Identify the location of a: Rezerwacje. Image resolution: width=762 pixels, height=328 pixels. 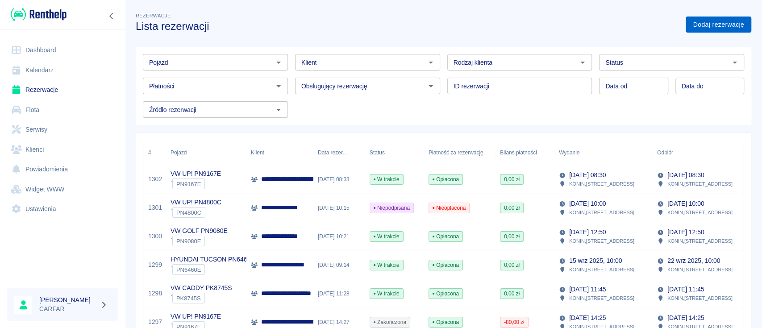
(62, 90).